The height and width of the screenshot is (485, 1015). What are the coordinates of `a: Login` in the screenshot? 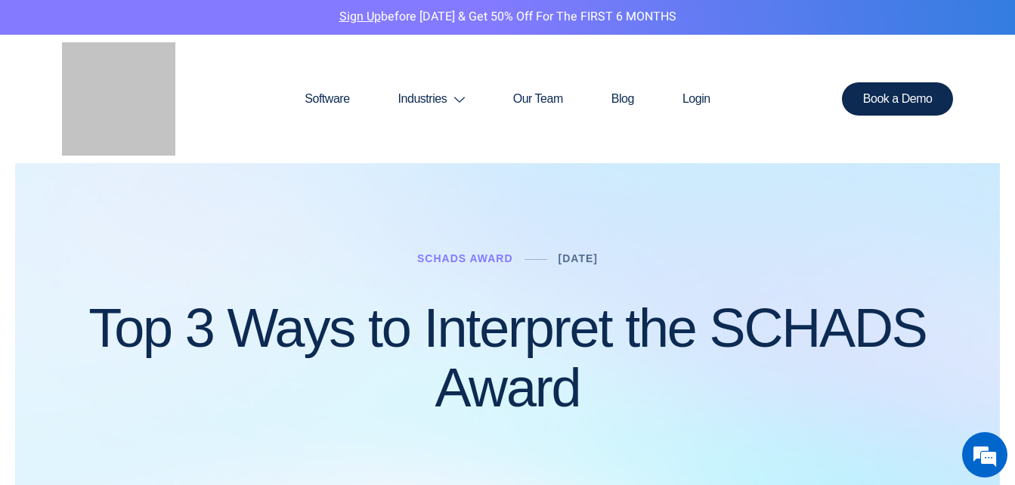 It's located at (696, 99).